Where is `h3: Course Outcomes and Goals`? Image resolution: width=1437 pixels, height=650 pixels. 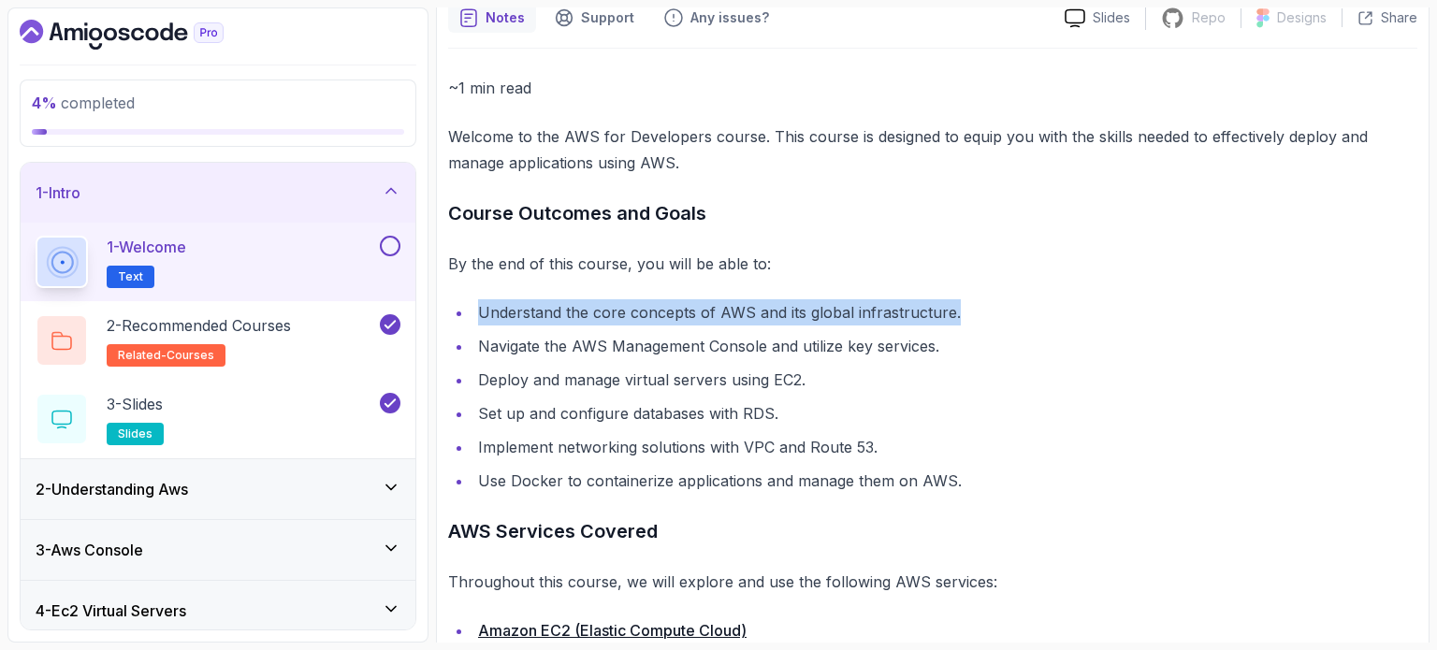
h3: Course Outcomes and Goals is located at coordinates (933, 213).